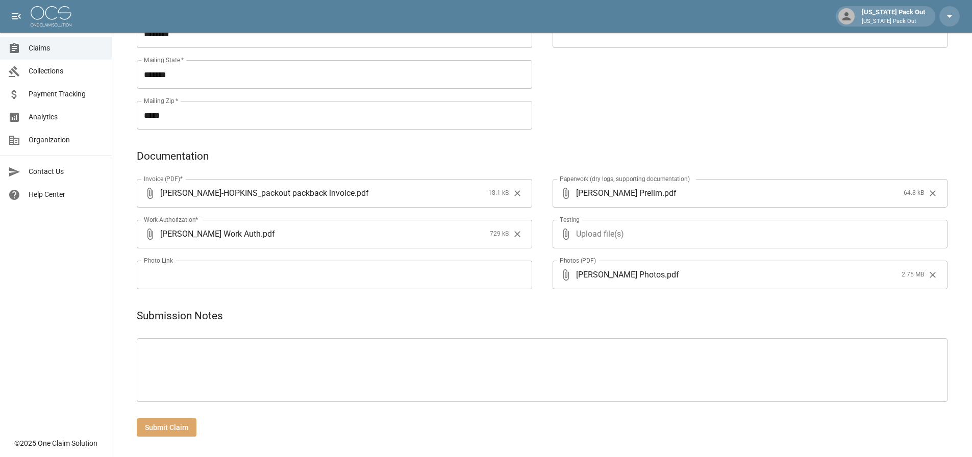 The width and height of the screenshot is (972, 457). Describe the element at coordinates (161, 100) in the screenshot. I see `label: Mailing Zip` at that location.